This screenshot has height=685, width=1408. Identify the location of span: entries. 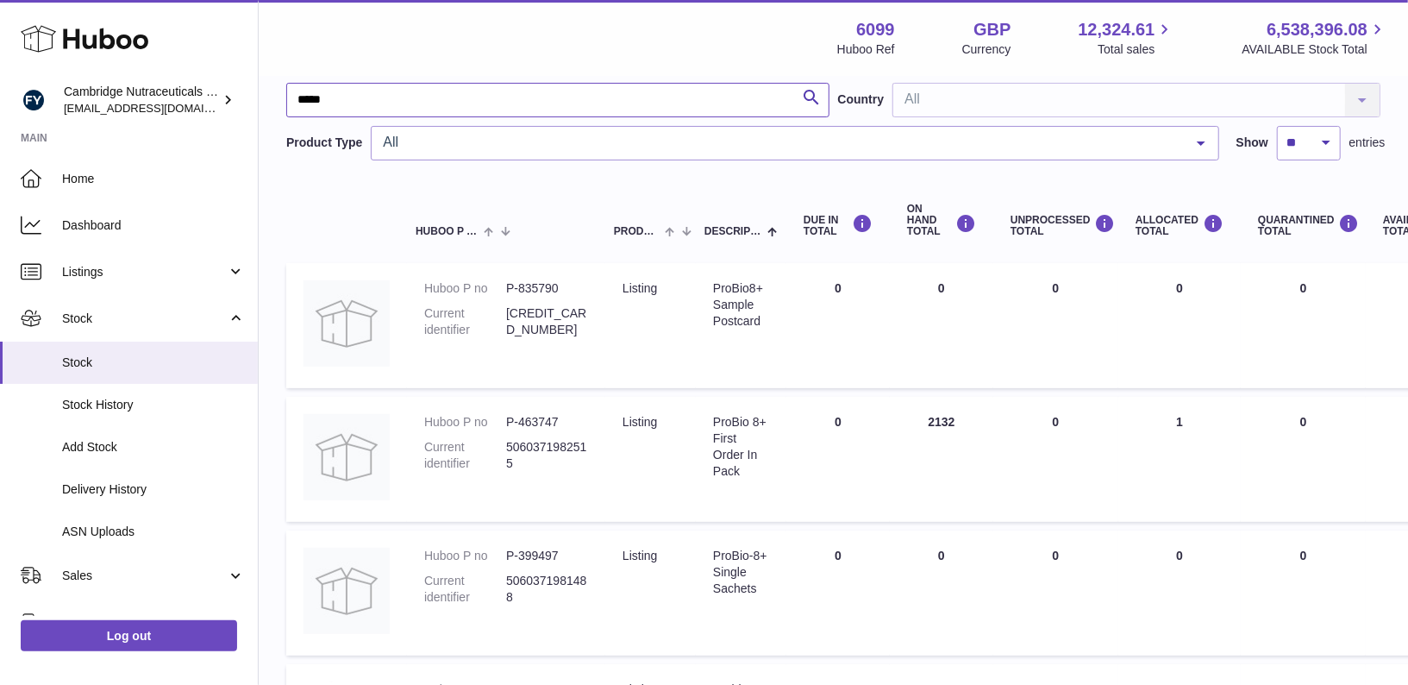
(1368, 142).